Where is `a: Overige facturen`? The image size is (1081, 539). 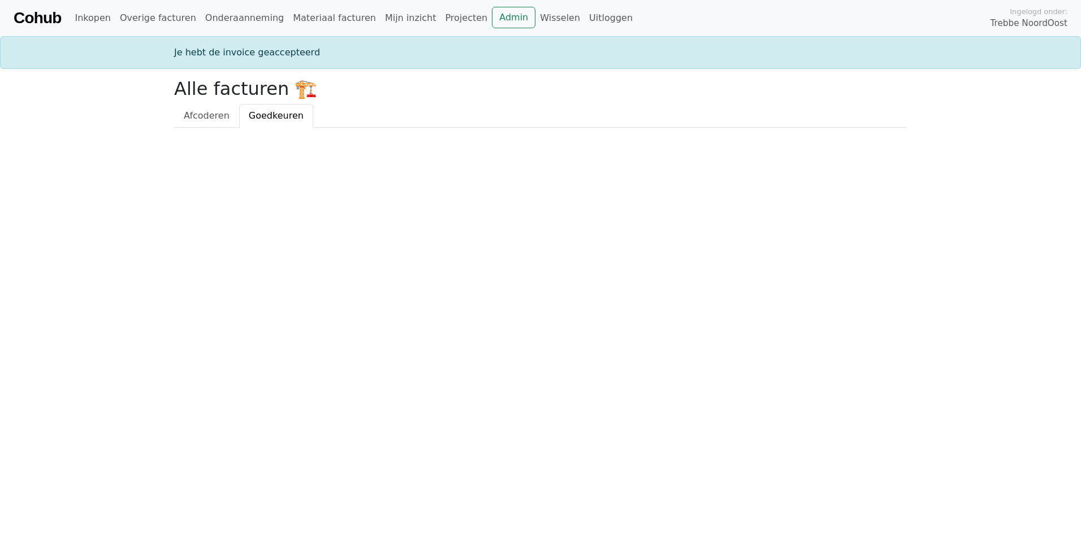
a: Overige facturen is located at coordinates (158, 18).